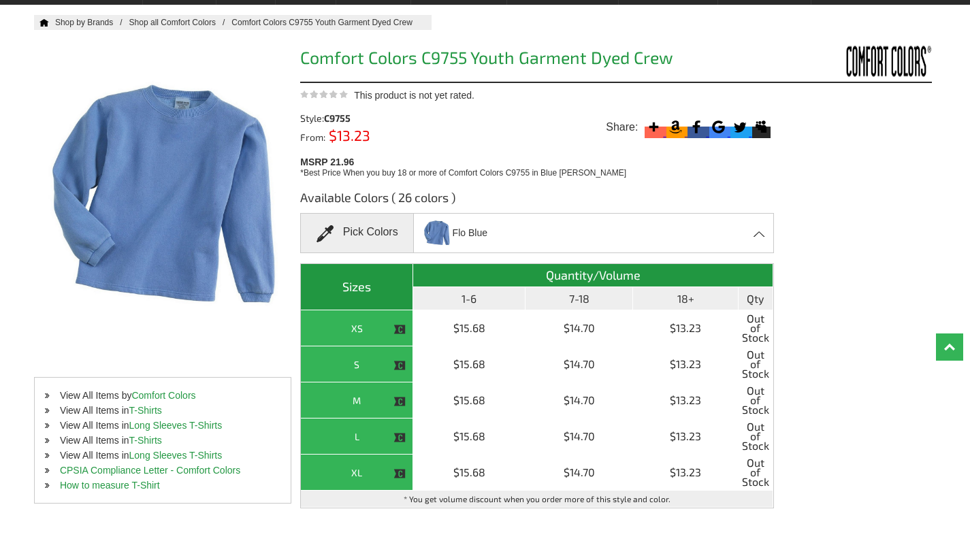  Describe the element at coordinates (718, 127) in the screenshot. I see `svg: Google Bookmark` at that location.